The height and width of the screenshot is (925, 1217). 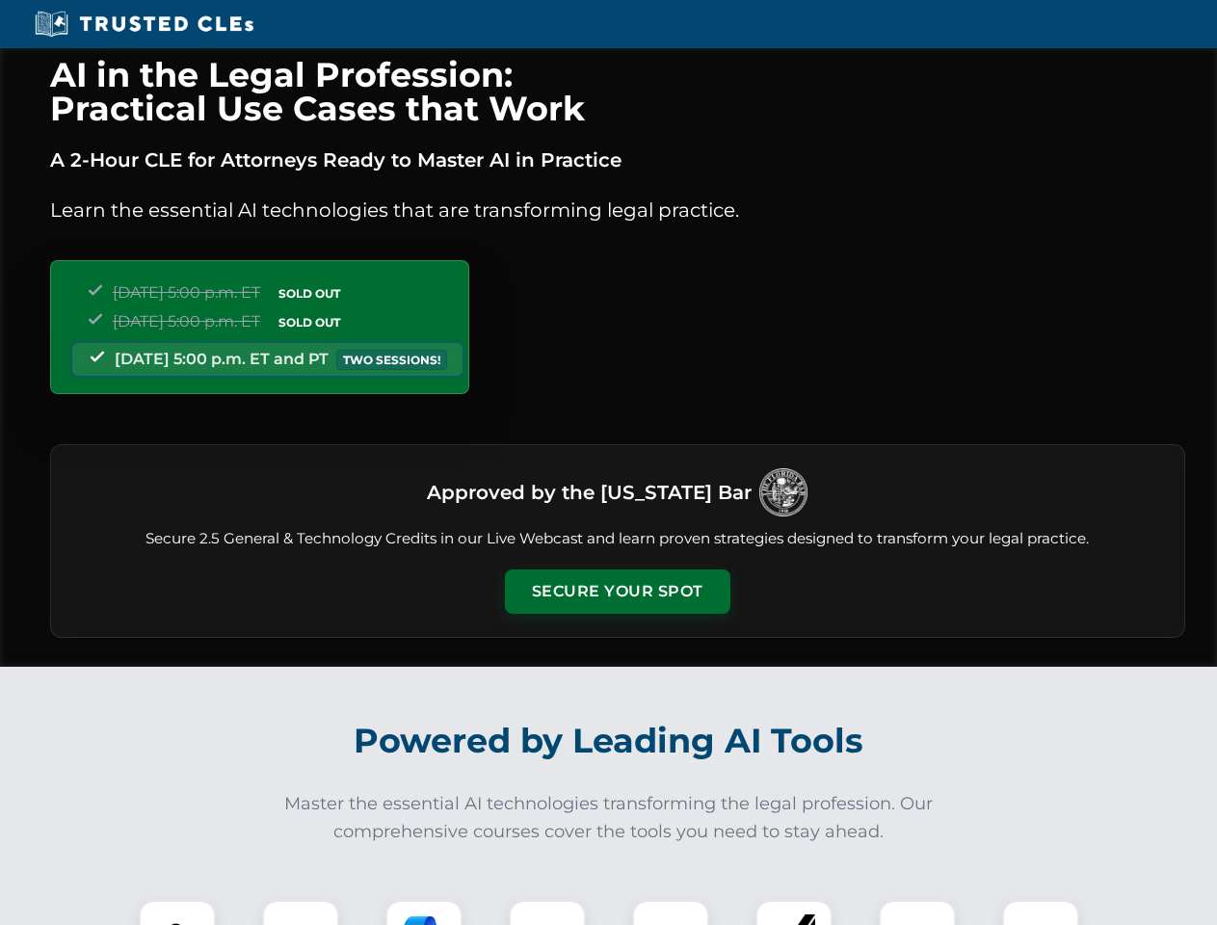 I want to click on p: Learn the essential AI technologies that are transforming legal practice., so click(x=618, y=210).